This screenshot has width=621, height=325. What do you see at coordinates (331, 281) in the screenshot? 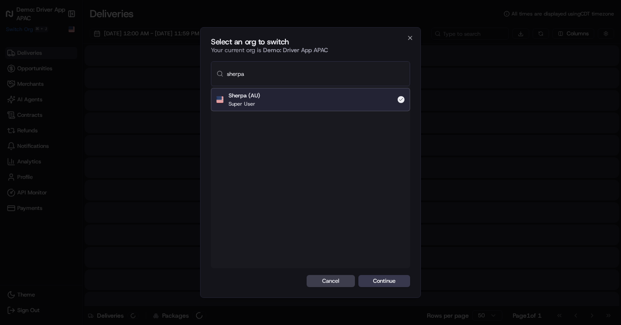
I see `button: Cancel` at bounding box center [331, 281].